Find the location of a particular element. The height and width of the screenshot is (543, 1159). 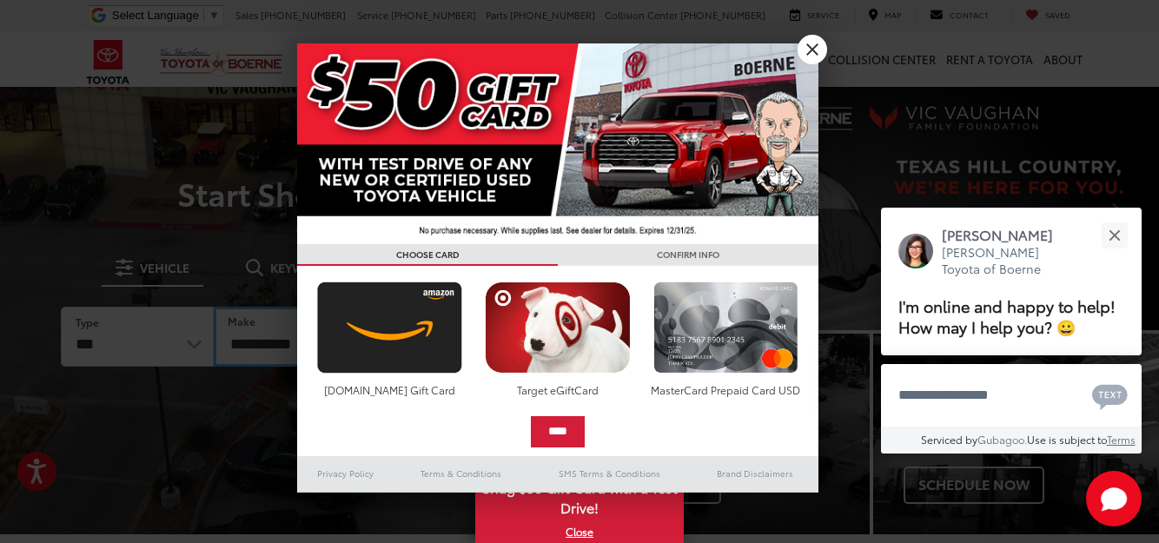

a: Gubagoo. is located at coordinates (1002, 439).